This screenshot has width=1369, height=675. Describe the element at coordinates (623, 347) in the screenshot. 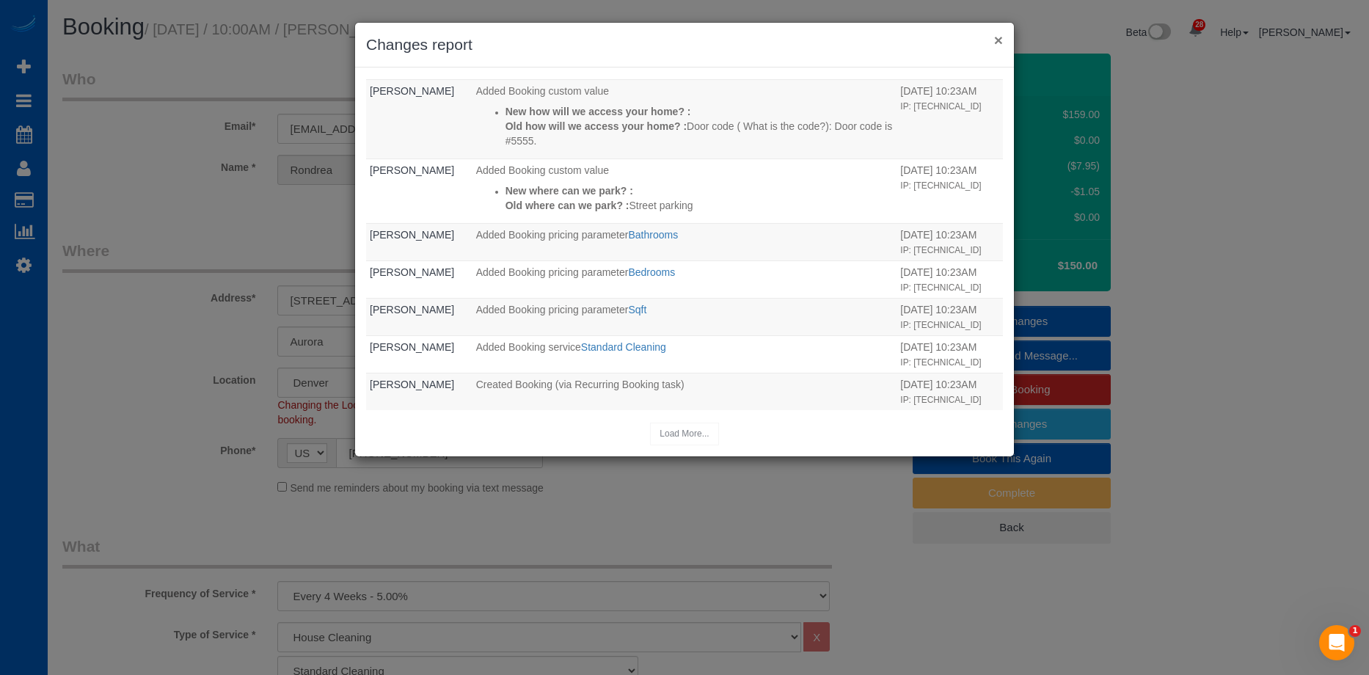

I see `a: Standard Cleaning` at that location.